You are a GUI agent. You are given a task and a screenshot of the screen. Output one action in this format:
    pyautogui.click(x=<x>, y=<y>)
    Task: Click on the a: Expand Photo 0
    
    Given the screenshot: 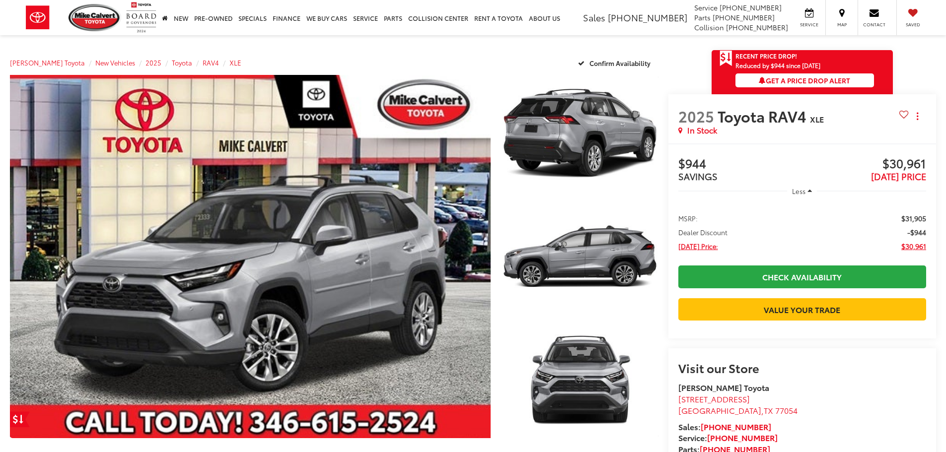 What is the action you would take?
    pyautogui.click(x=250, y=257)
    